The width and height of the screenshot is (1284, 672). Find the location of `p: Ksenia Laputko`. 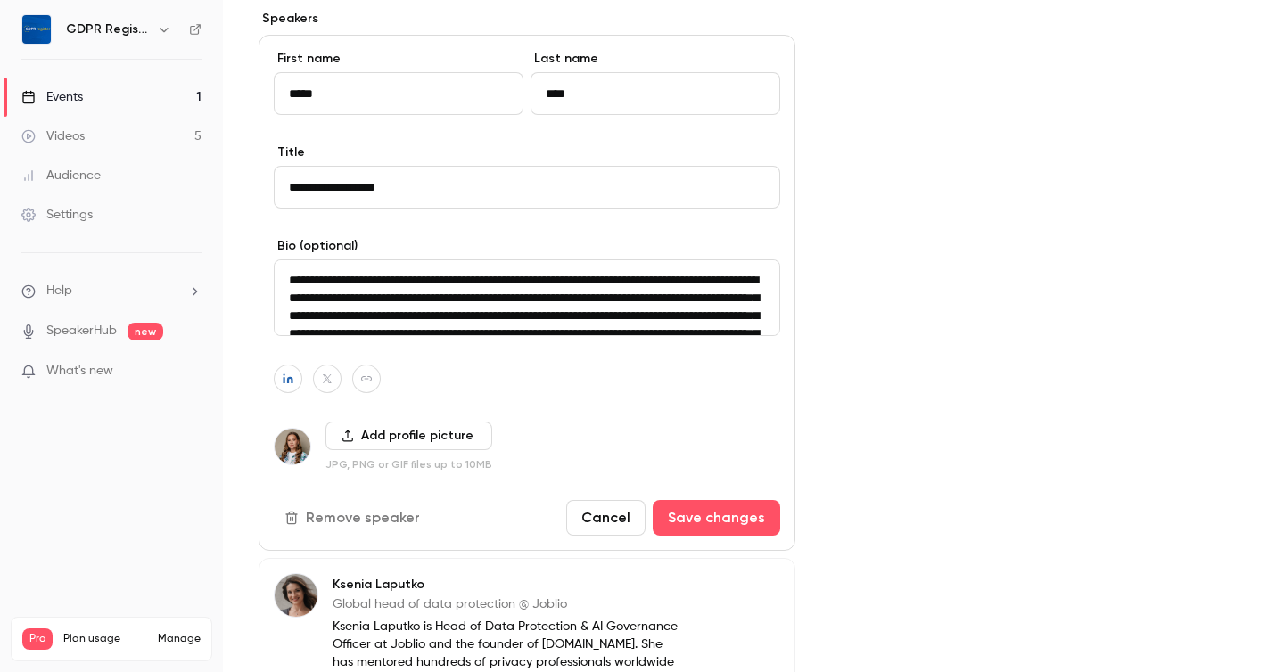

p: Ksenia Laputko is located at coordinates (506, 585).